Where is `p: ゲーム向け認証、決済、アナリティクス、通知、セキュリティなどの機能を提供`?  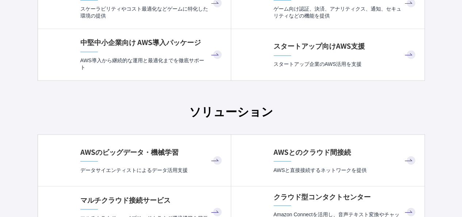 p: ゲーム向け認証、決済、アナリティクス、通知、セキュリティなどの機能を提供 is located at coordinates (345, 12).